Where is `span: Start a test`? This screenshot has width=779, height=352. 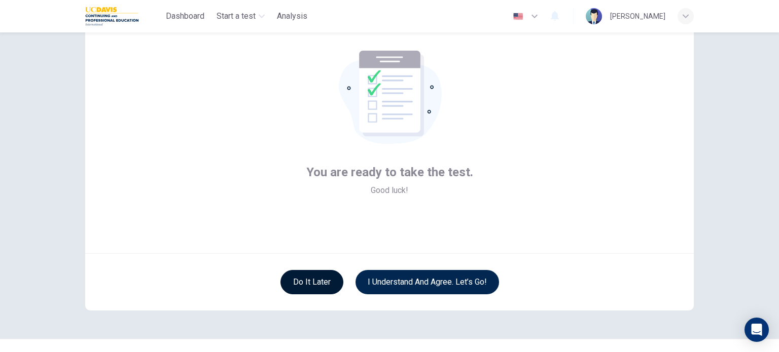
span: Start a test is located at coordinates (236, 16).